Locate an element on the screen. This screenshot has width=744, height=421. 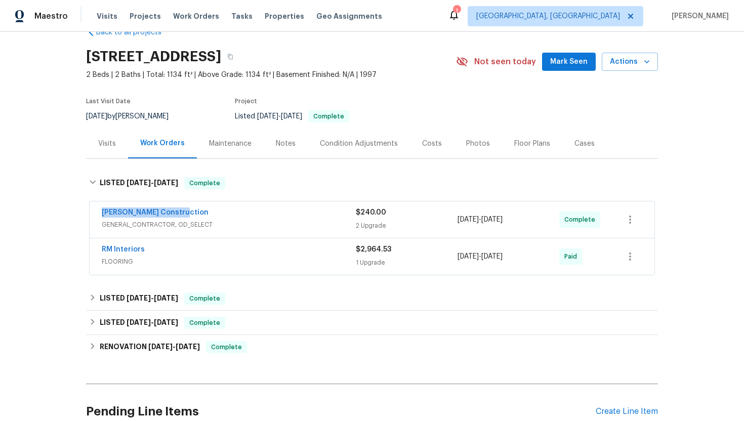
div: Costs is located at coordinates (432, 144).